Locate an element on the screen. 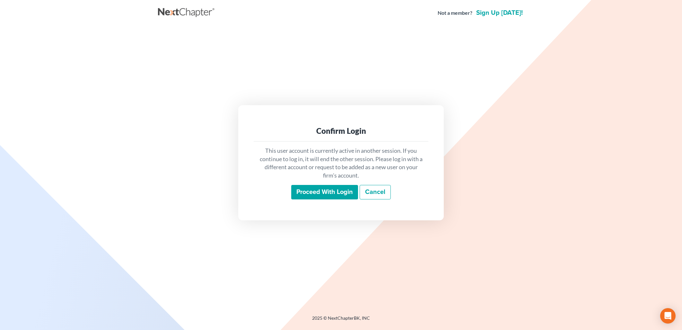  input: Proceed with login is located at coordinates (325, 192).